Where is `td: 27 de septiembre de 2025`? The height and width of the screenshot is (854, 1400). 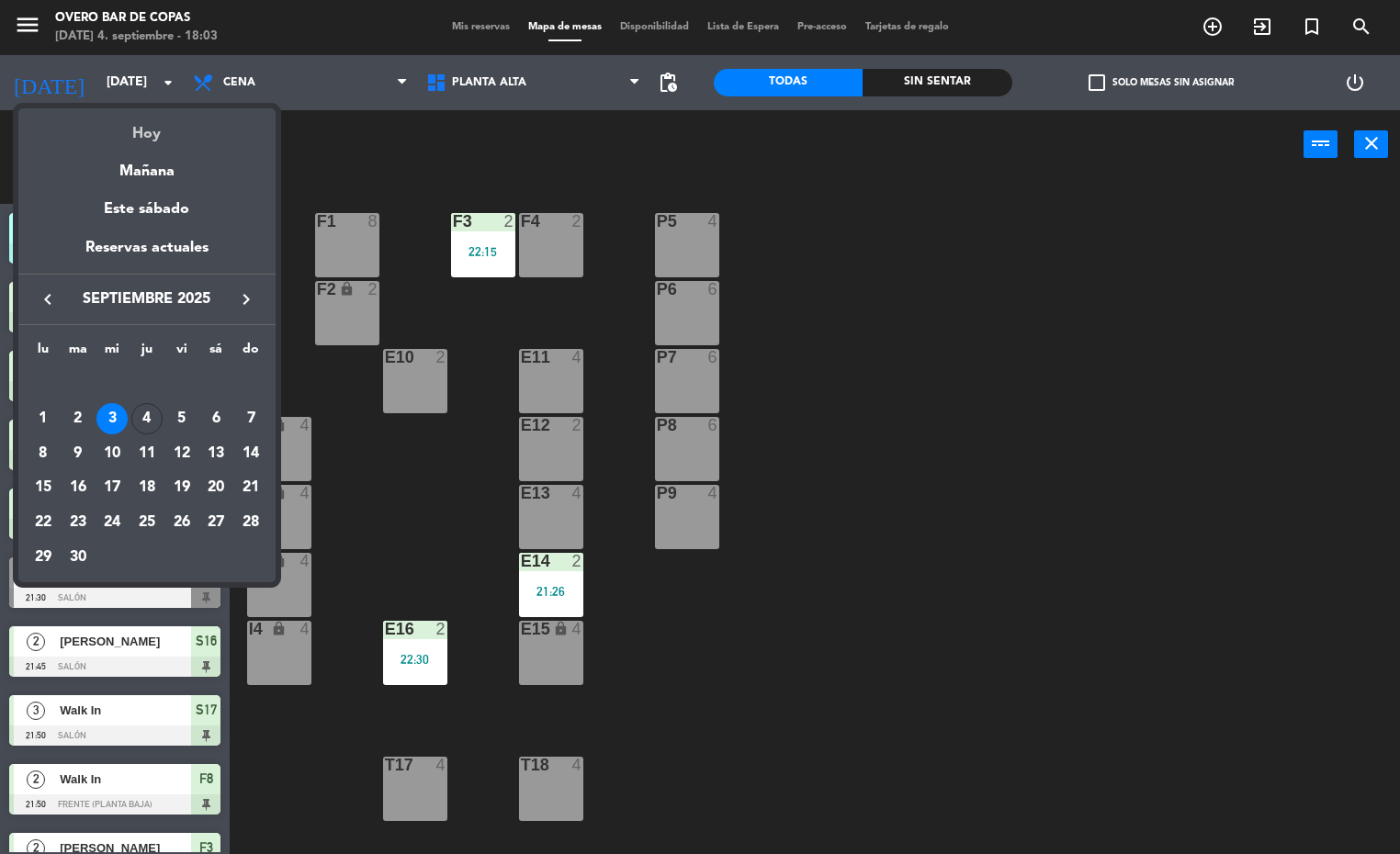 td: 27 de septiembre de 2025 is located at coordinates (217, 523).